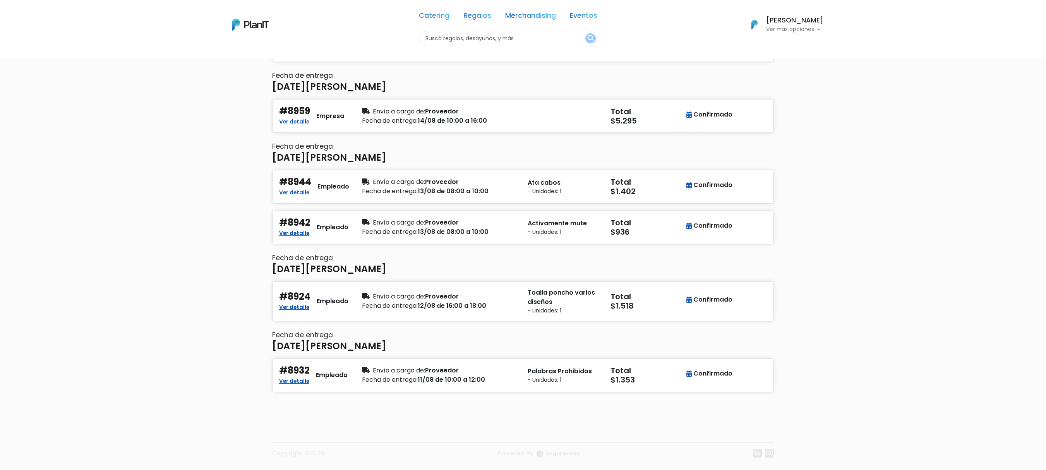 The width and height of the screenshot is (1046, 470). What do you see at coordinates (795, 29) in the screenshot?
I see `p: Ver más opciones` at bounding box center [795, 29].